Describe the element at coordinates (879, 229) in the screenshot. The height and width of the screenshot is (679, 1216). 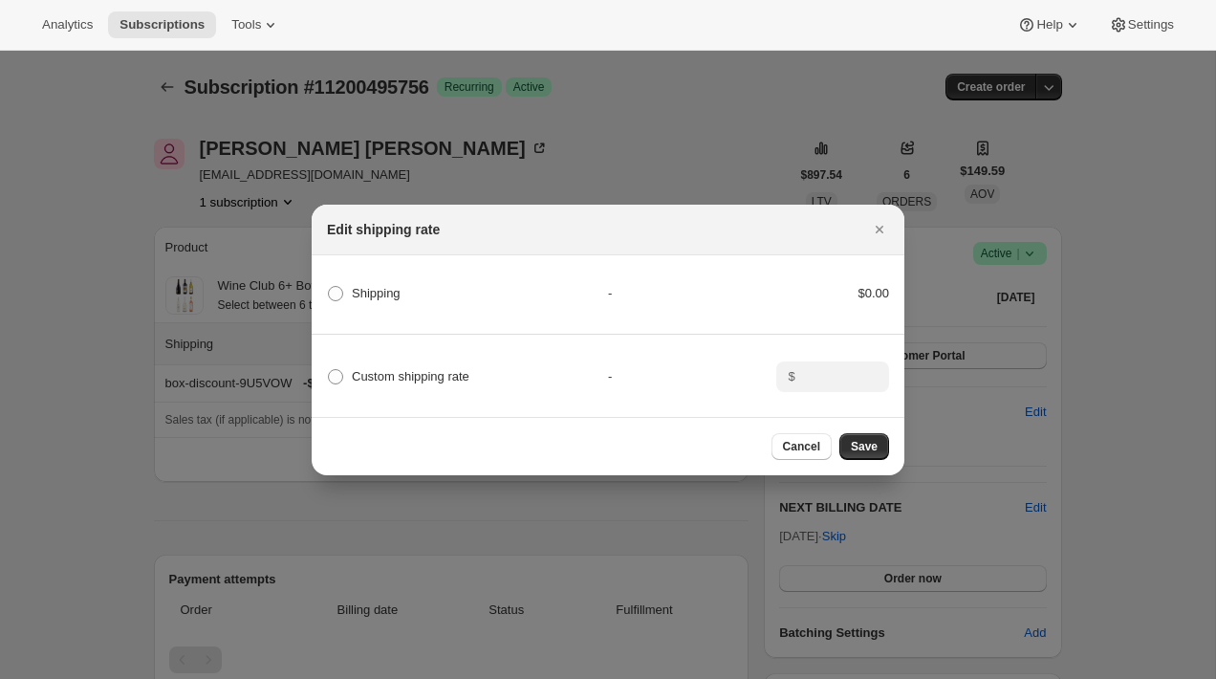
I see `button: Close` at that location.